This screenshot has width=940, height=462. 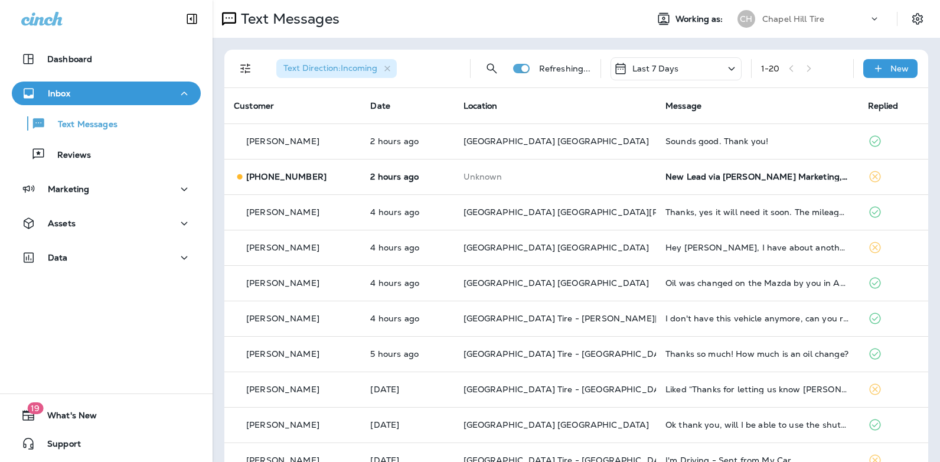 What do you see at coordinates (407, 177) in the screenshot?
I see `p: Oct 8, 2025 01:42 PM` at bounding box center [407, 177].